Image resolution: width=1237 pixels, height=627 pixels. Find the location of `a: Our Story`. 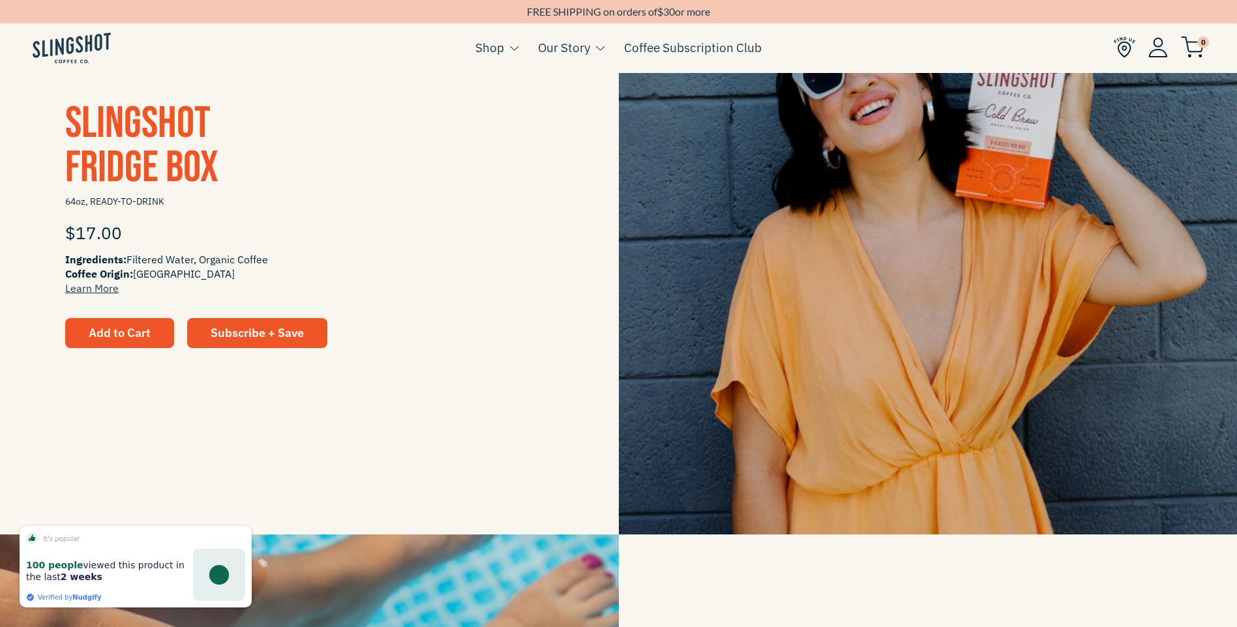

a: Our Story is located at coordinates (564, 48).